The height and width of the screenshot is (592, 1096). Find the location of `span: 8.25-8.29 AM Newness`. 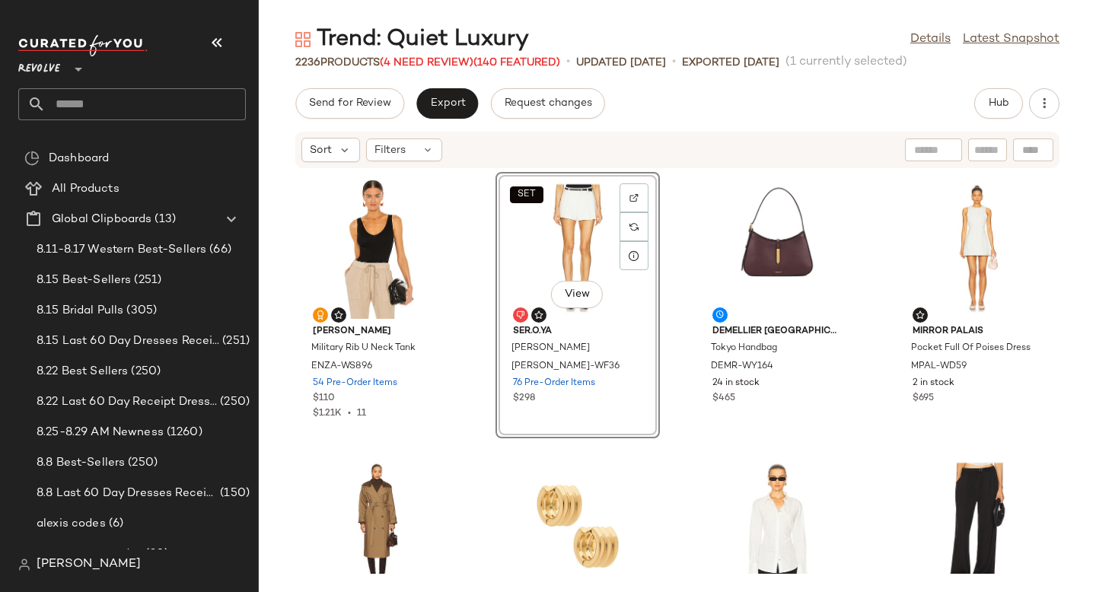

span: 8.25-8.29 AM Newness is located at coordinates (100, 433).